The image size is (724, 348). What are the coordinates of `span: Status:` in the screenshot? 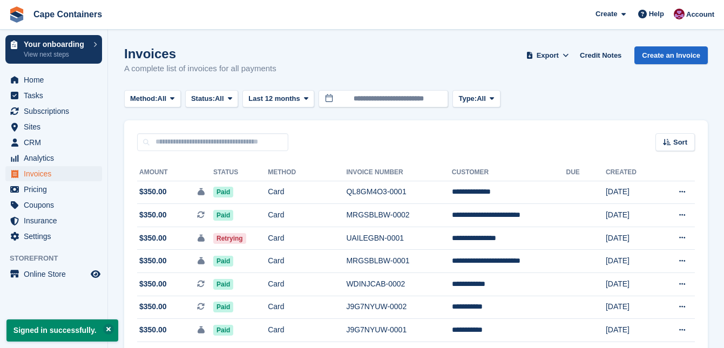 It's located at (203, 99).